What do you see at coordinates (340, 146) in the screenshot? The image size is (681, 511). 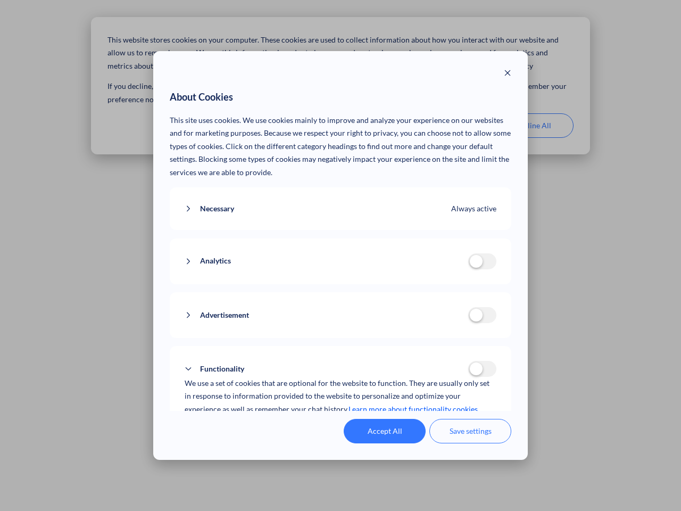 I see `p: This site uses cookies. We use cookies mainly to improve and analyze your experience on our websi...` at bounding box center [340, 146].